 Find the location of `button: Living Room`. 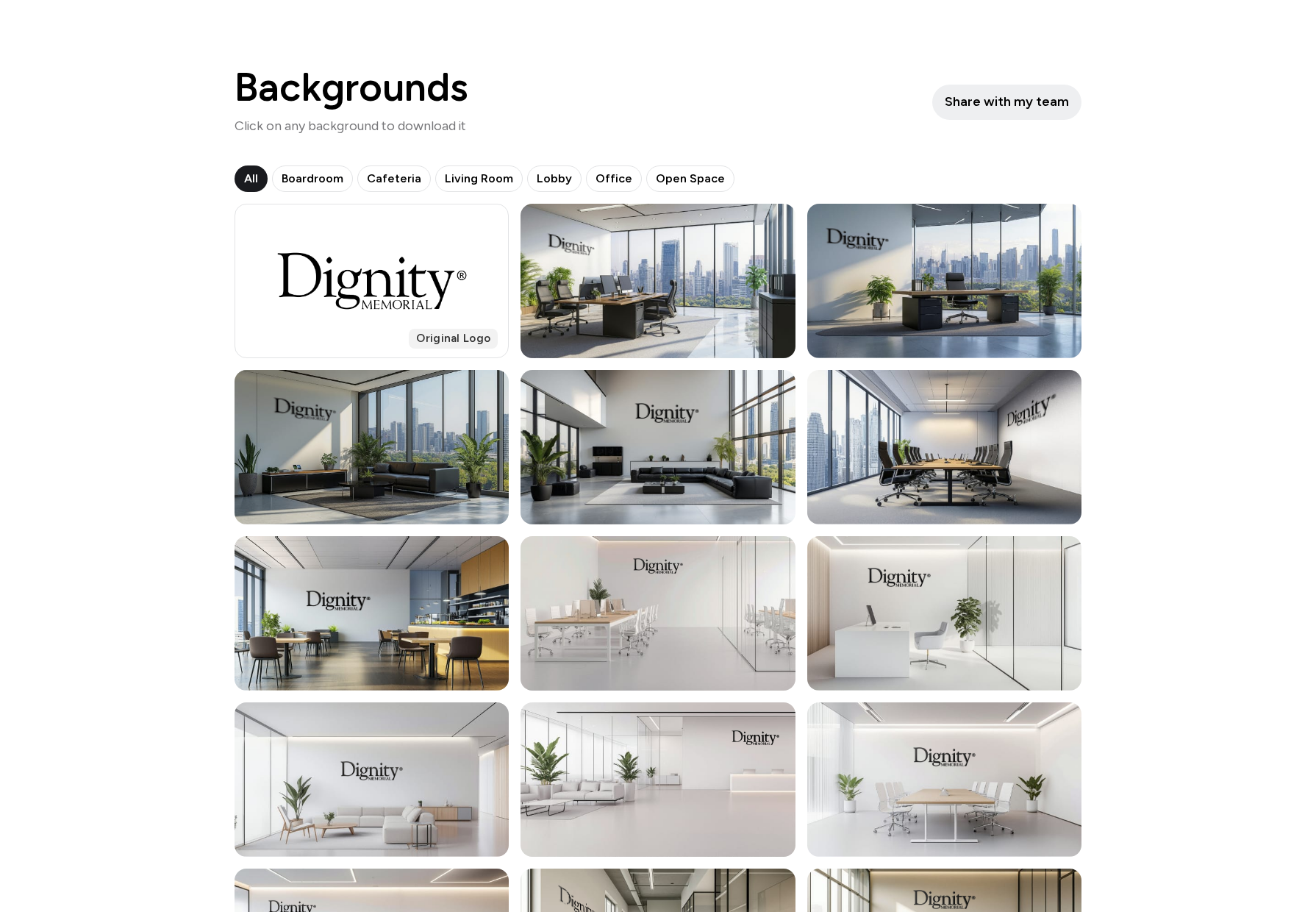

button: Living Room is located at coordinates (479, 179).